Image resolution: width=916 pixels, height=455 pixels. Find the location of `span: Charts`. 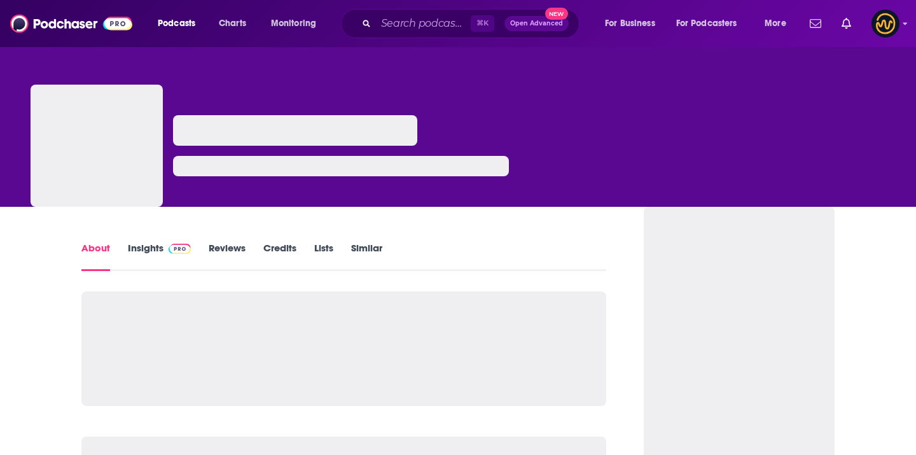

span: Charts is located at coordinates (232, 24).